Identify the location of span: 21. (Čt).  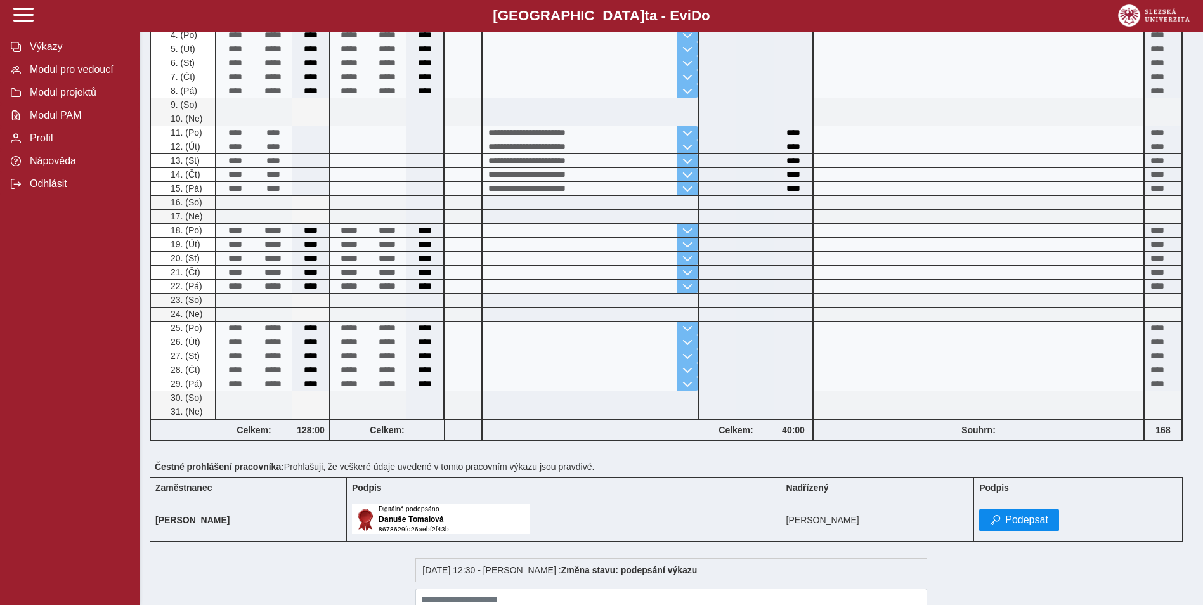
(184, 272).